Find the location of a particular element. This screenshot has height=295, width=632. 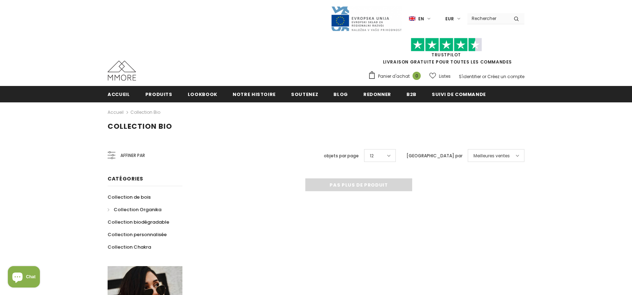

span: Panier d'achat is located at coordinates (394, 76).